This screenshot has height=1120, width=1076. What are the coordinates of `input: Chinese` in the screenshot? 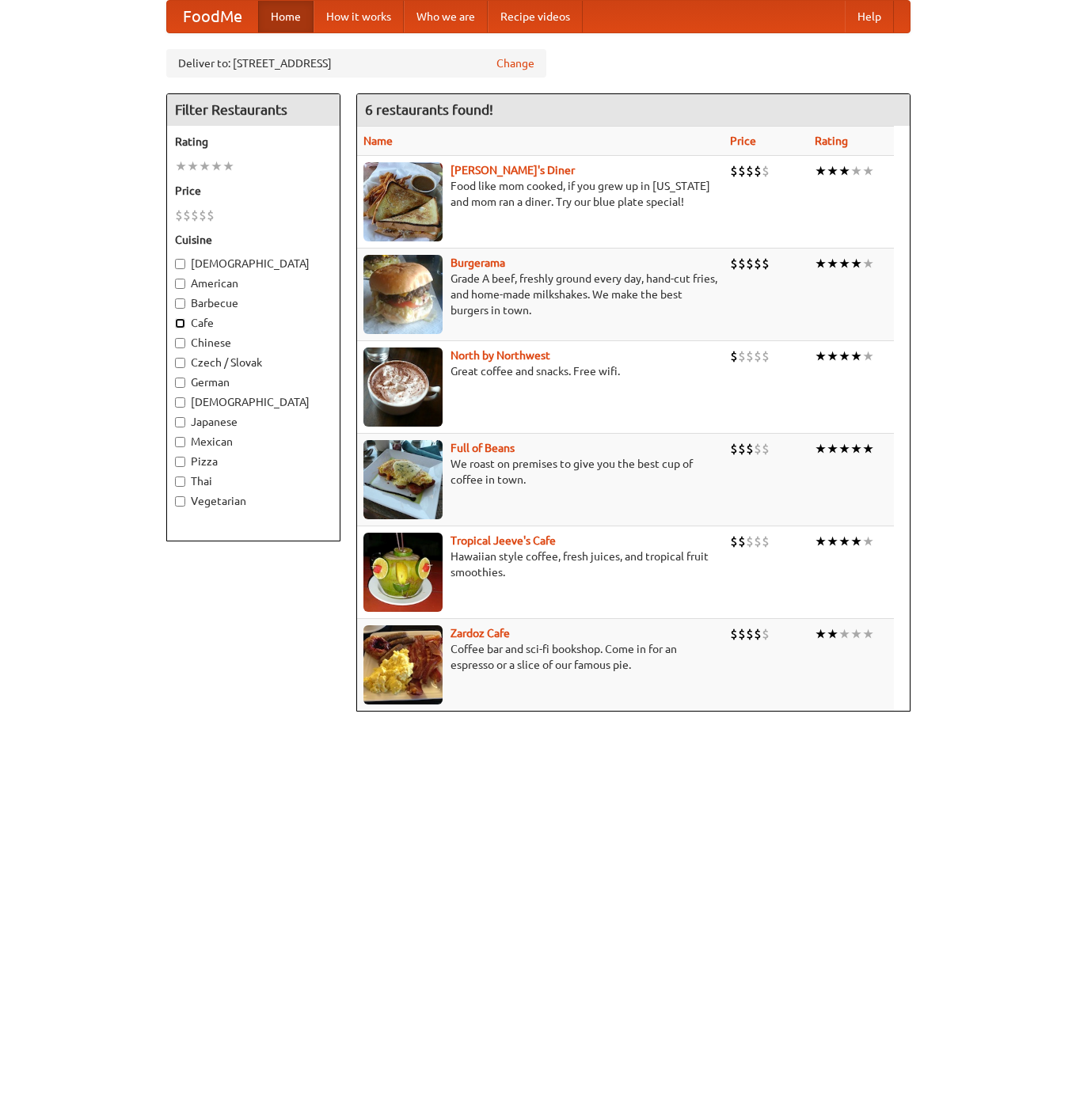 It's located at (179, 343).